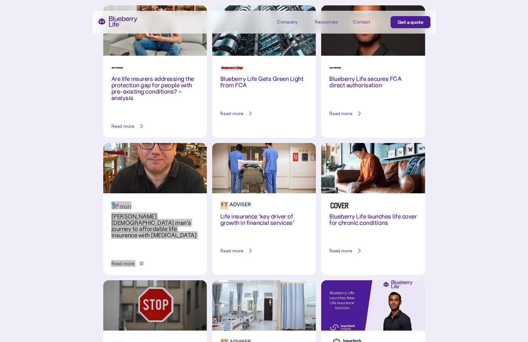 The width and height of the screenshot is (528, 342). What do you see at coordinates (361, 22) in the screenshot?
I see `div: Contact` at bounding box center [361, 22].